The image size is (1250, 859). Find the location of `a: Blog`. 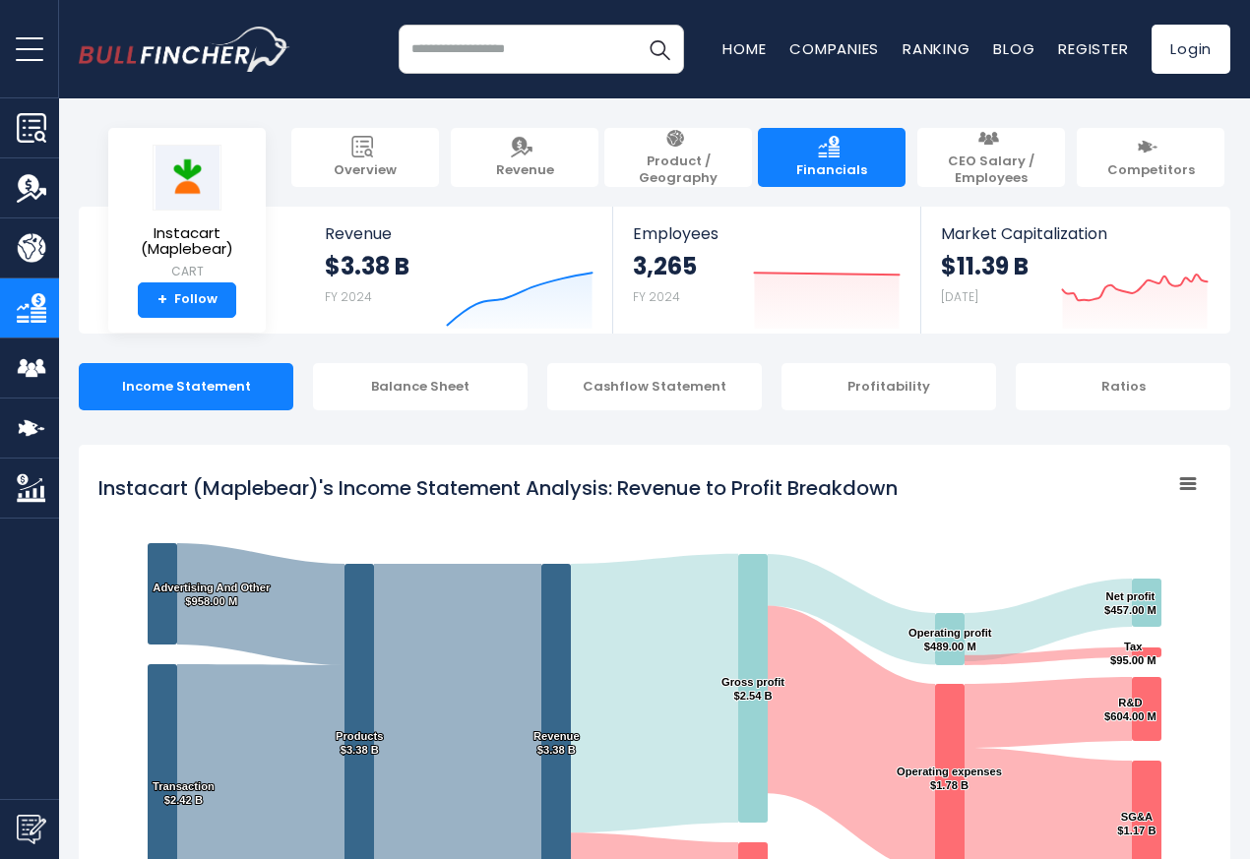

a: Blog is located at coordinates (1014, 48).